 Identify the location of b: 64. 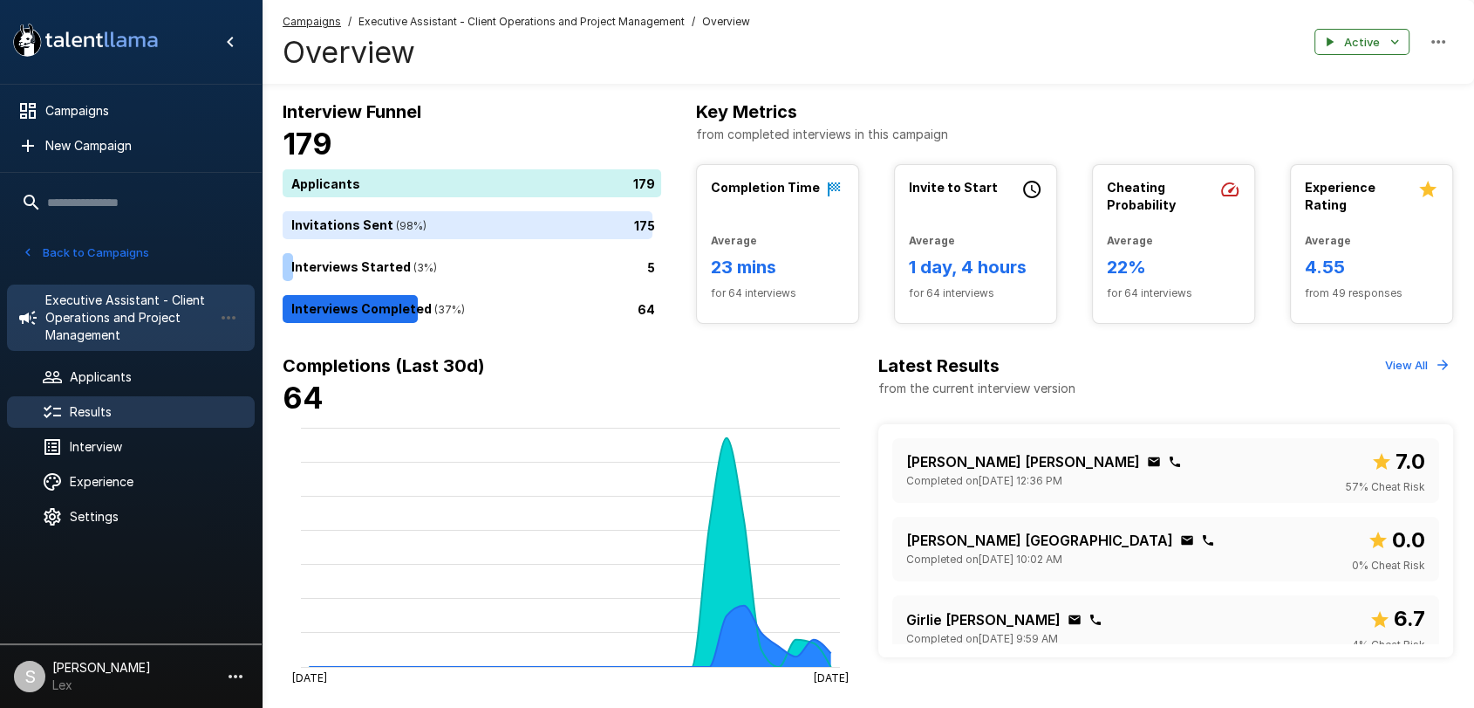
(303, 397).